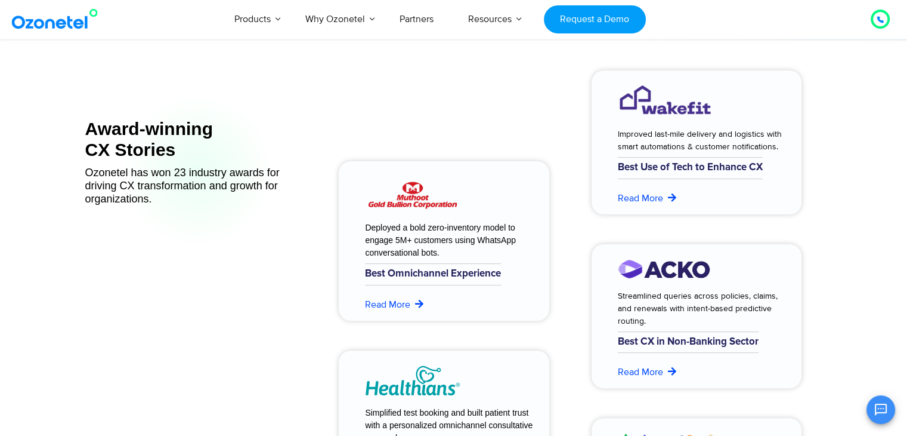  I want to click on div: Improved last-mile delivery and logistics with smart automations & customer notifications., so click(703, 140).